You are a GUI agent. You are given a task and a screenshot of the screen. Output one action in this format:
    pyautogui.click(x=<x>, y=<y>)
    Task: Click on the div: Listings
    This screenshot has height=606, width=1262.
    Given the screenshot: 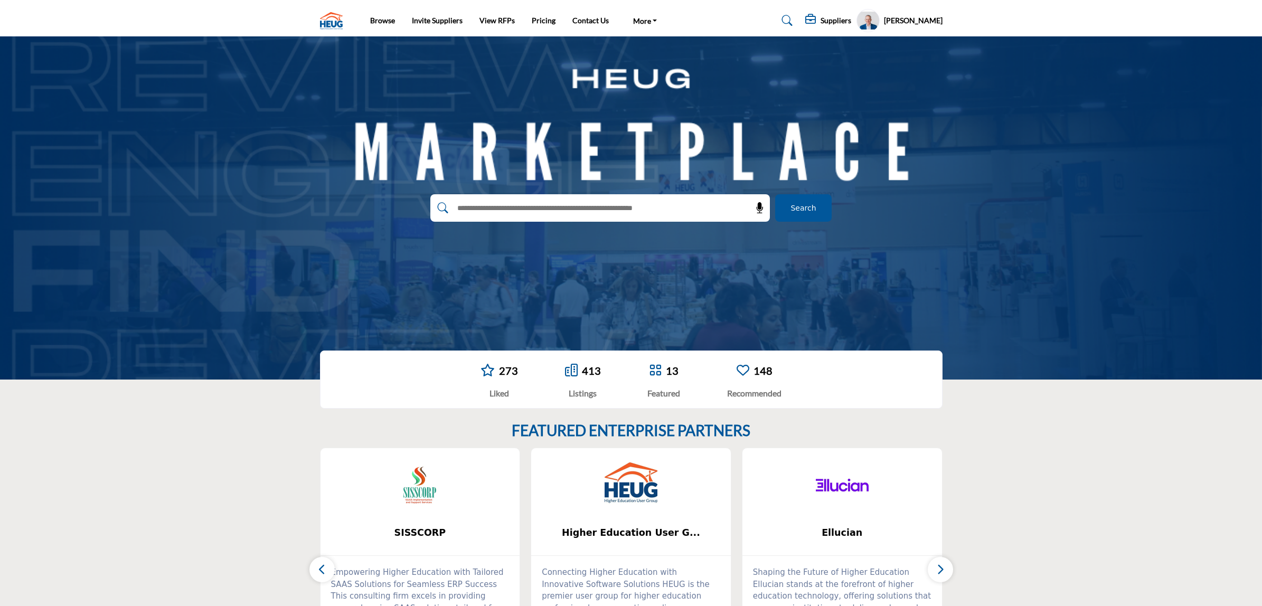 What is the action you would take?
    pyautogui.click(x=583, y=393)
    